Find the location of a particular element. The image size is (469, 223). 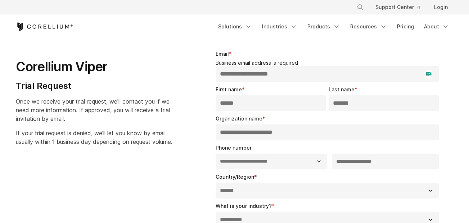

a: Industries is located at coordinates (280, 27).